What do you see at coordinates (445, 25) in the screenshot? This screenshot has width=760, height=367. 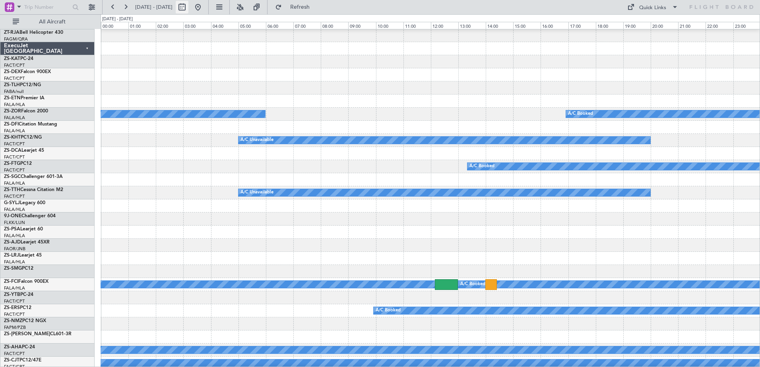 I see `div: 12:00` at bounding box center [445, 25].